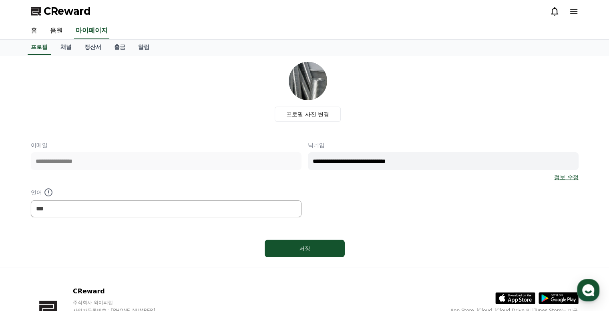  What do you see at coordinates (166, 192) in the screenshot?
I see `p: 언어` at bounding box center [166, 192].